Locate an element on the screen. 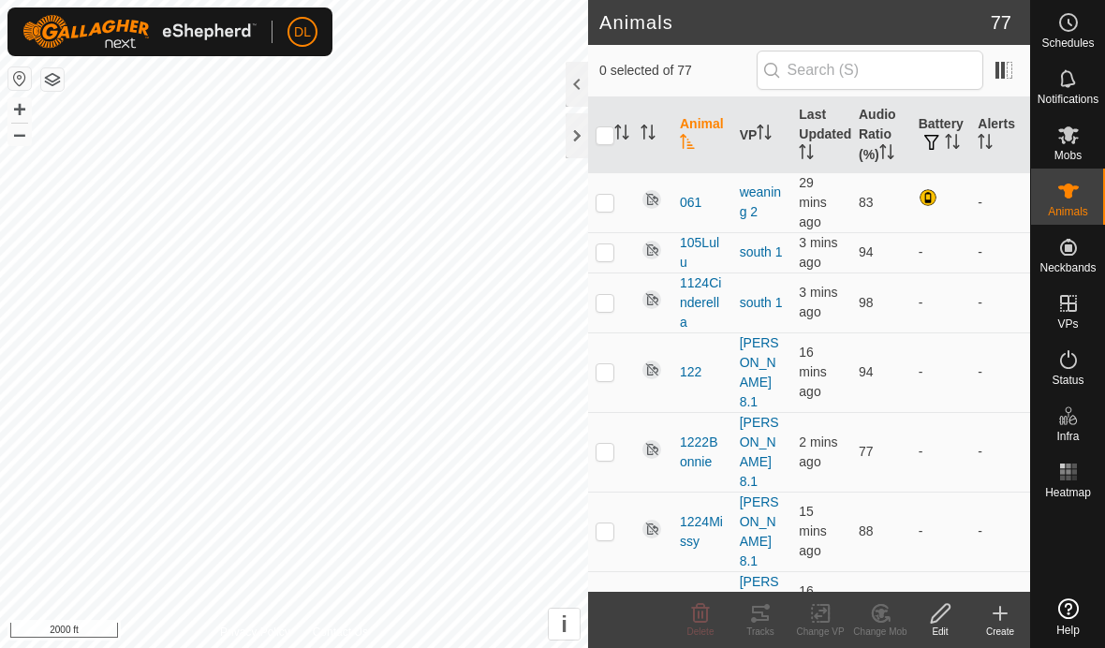 The image size is (1105, 648). th: Animal is located at coordinates (702, 135).